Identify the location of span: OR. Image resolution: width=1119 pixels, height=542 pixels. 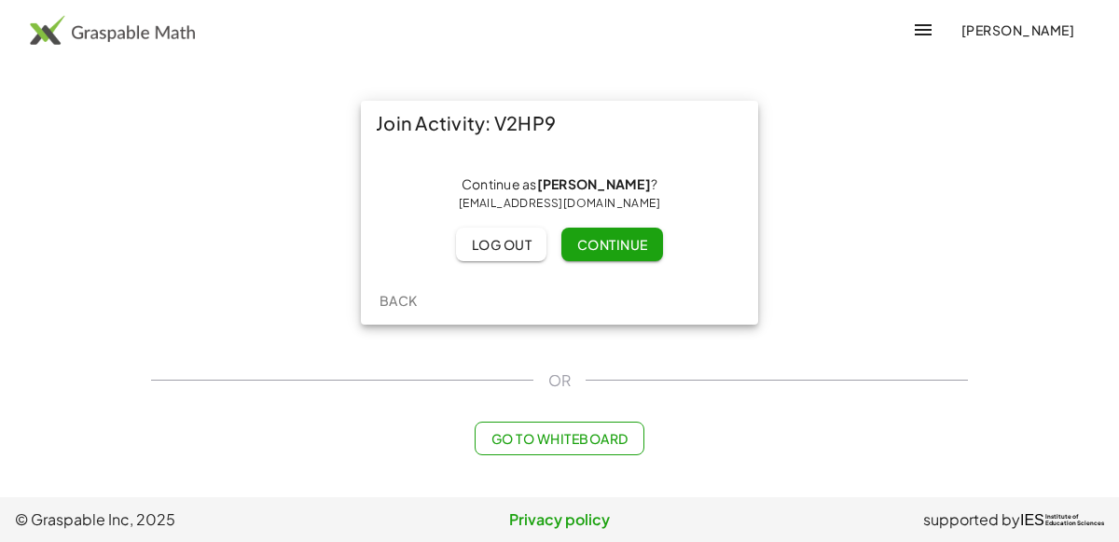
(560, 381).